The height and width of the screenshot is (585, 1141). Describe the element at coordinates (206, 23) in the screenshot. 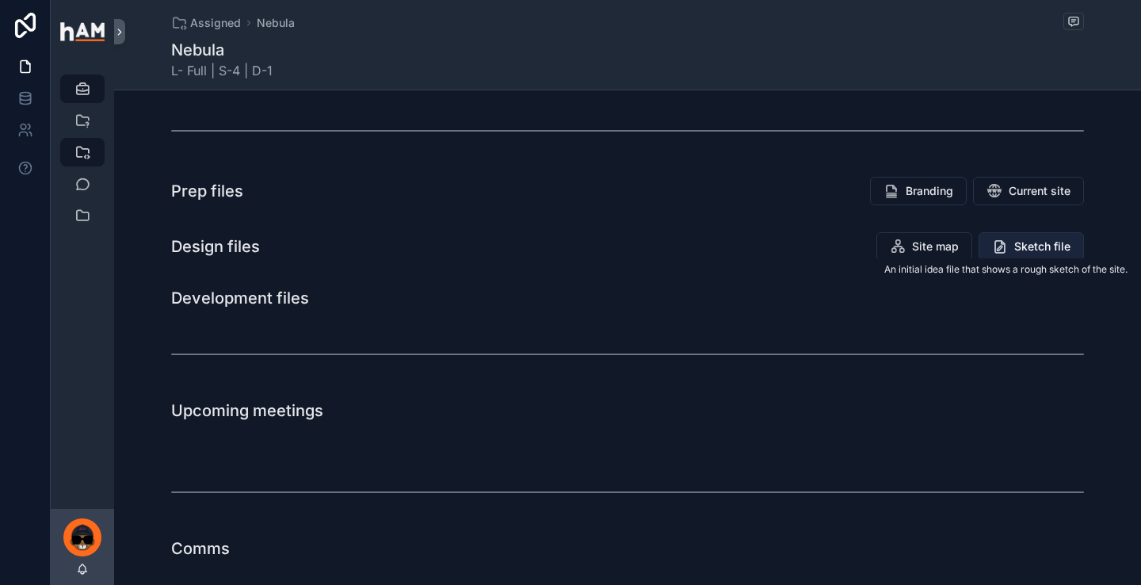

I see `a: Assigned` at that location.